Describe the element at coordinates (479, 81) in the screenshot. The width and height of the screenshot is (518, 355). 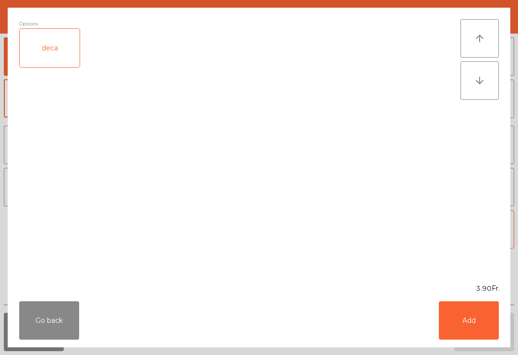
I see `i: arrow_downward` at that location.